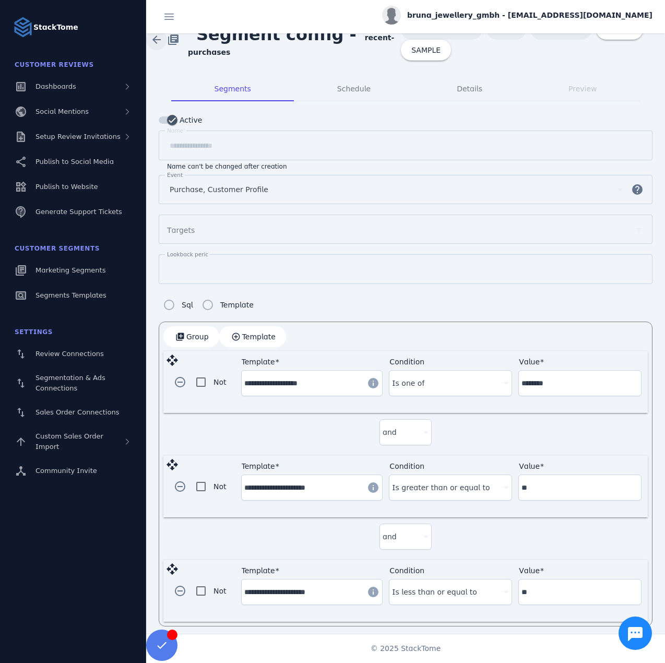 The image size is (665, 663). I want to click on a: Generate Support Tickets, so click(73, 212).